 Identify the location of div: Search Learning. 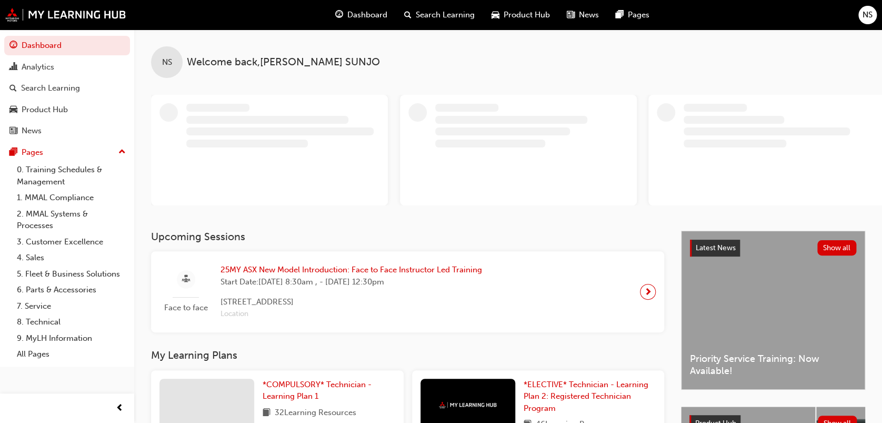
(51, 88).